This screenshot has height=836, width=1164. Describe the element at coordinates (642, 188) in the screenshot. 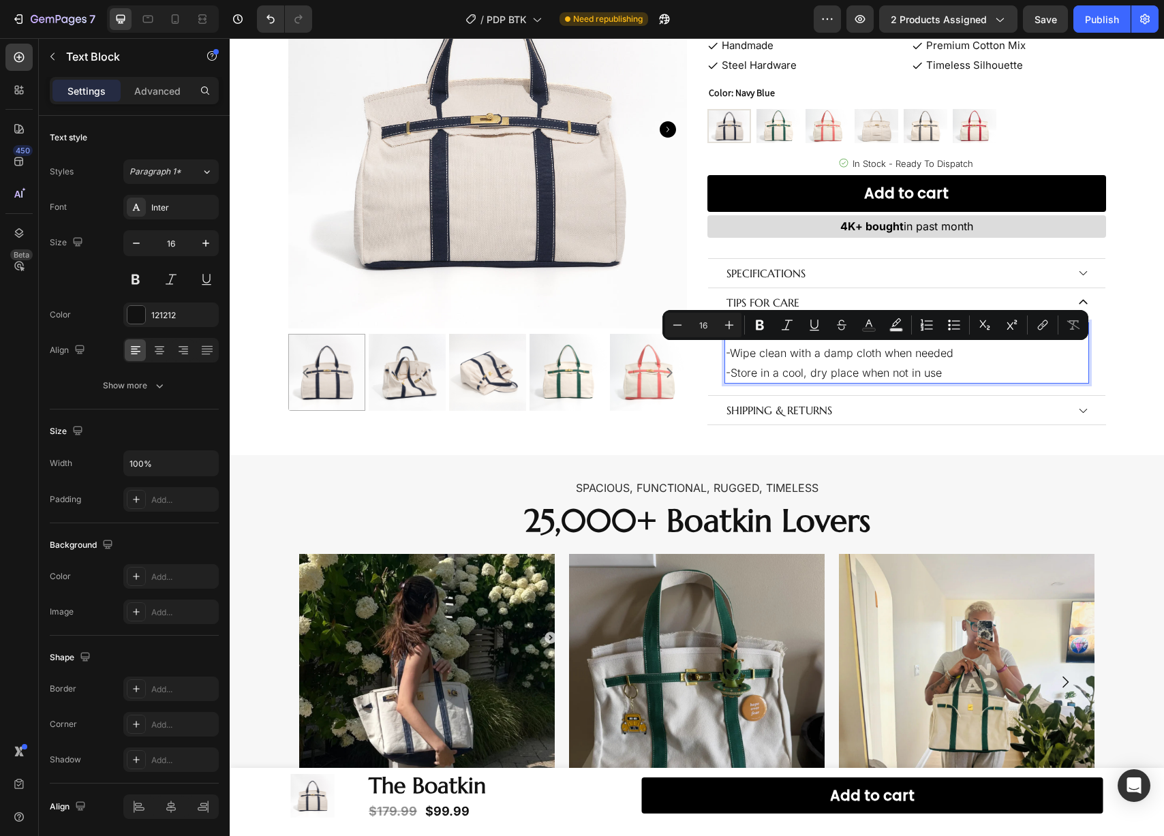

I see `strong: 4K+ bought` at that location.